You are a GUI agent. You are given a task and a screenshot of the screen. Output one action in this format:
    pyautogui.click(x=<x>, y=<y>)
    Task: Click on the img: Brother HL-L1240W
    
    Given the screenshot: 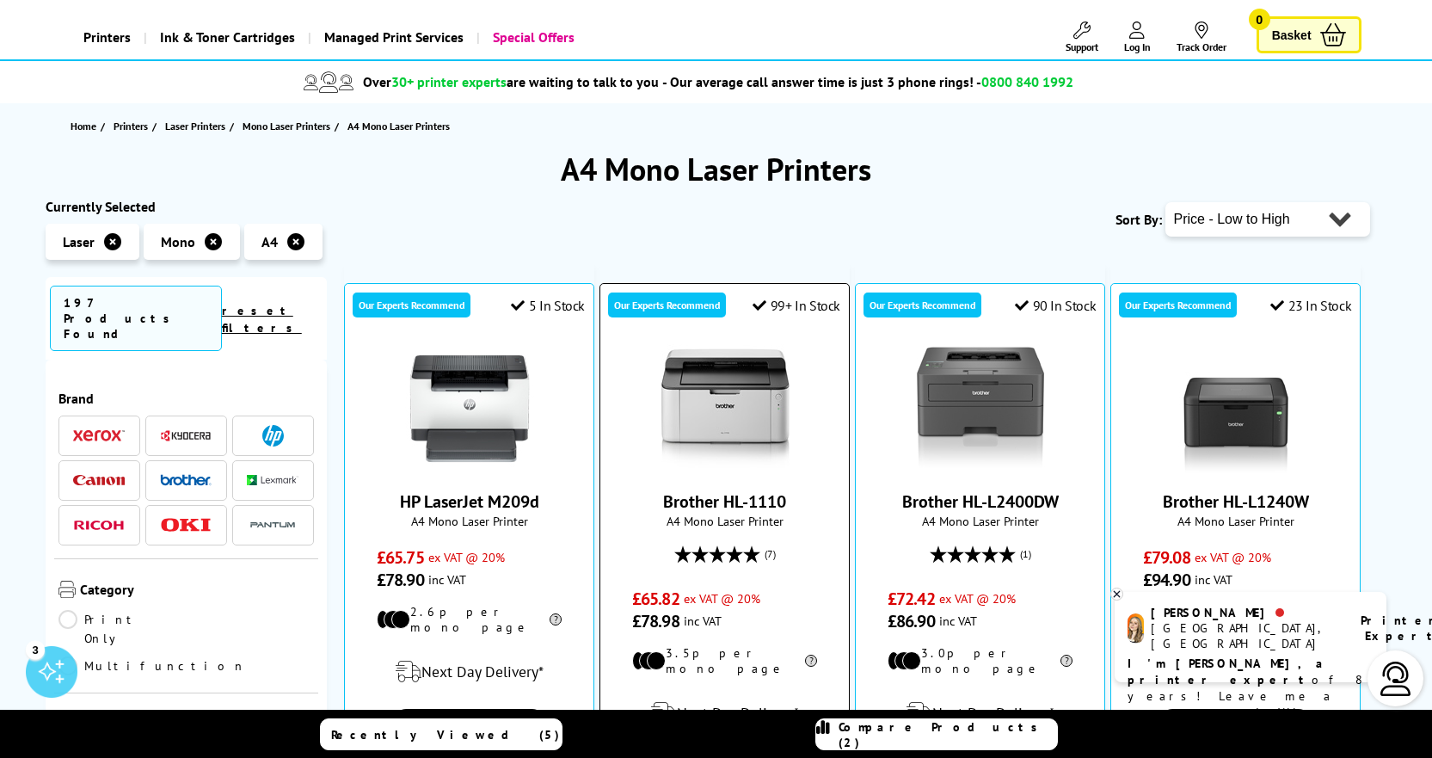 What is the action you would take?
    pyautogui.click(x=1236, y=409)
    